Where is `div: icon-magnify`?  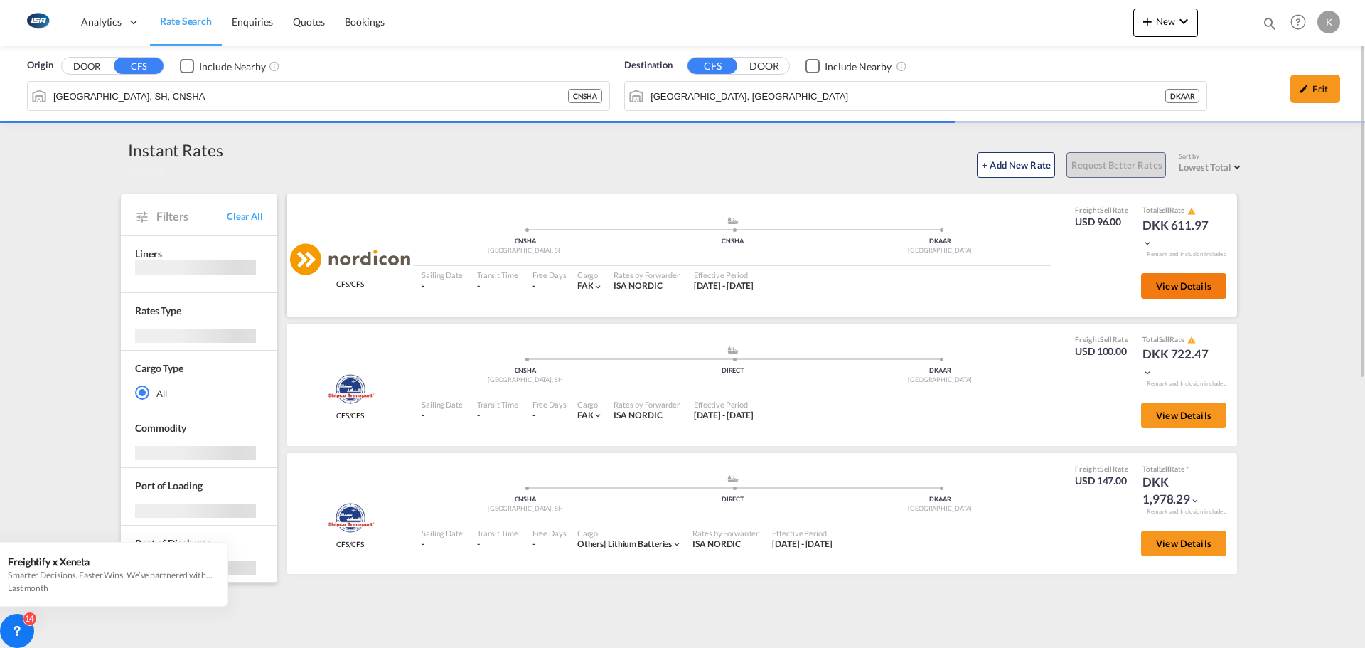 div: icon-magnify is located at coordinates (1270, 26).